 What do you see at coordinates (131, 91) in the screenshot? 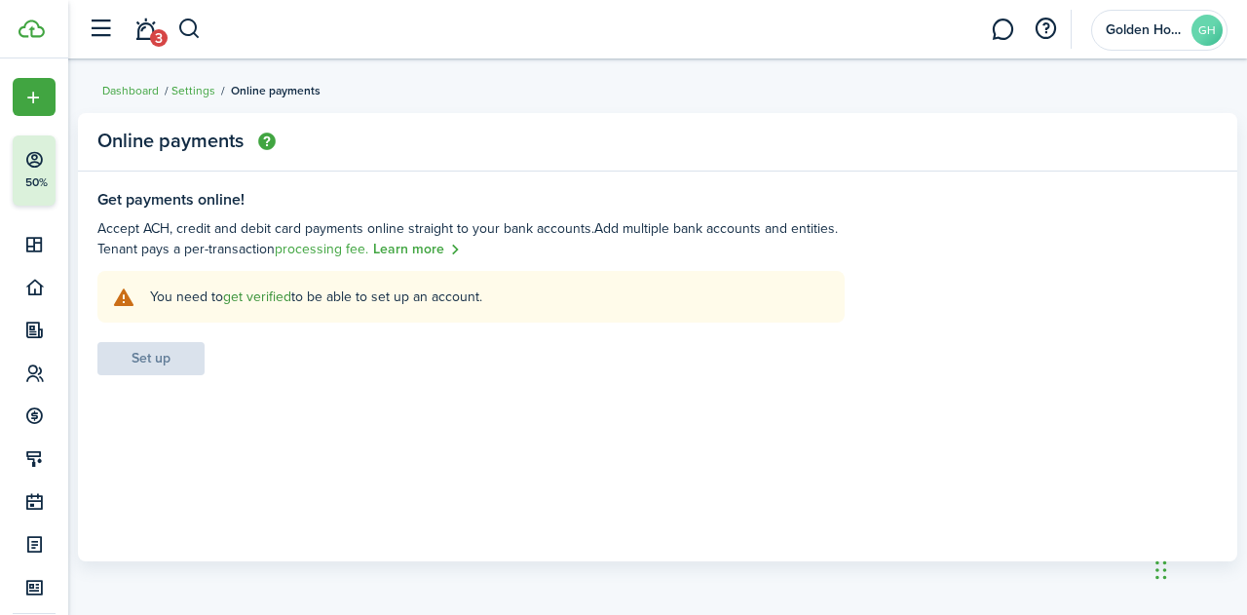
I see `a: Dashboard` at bounding box center [131, 91].